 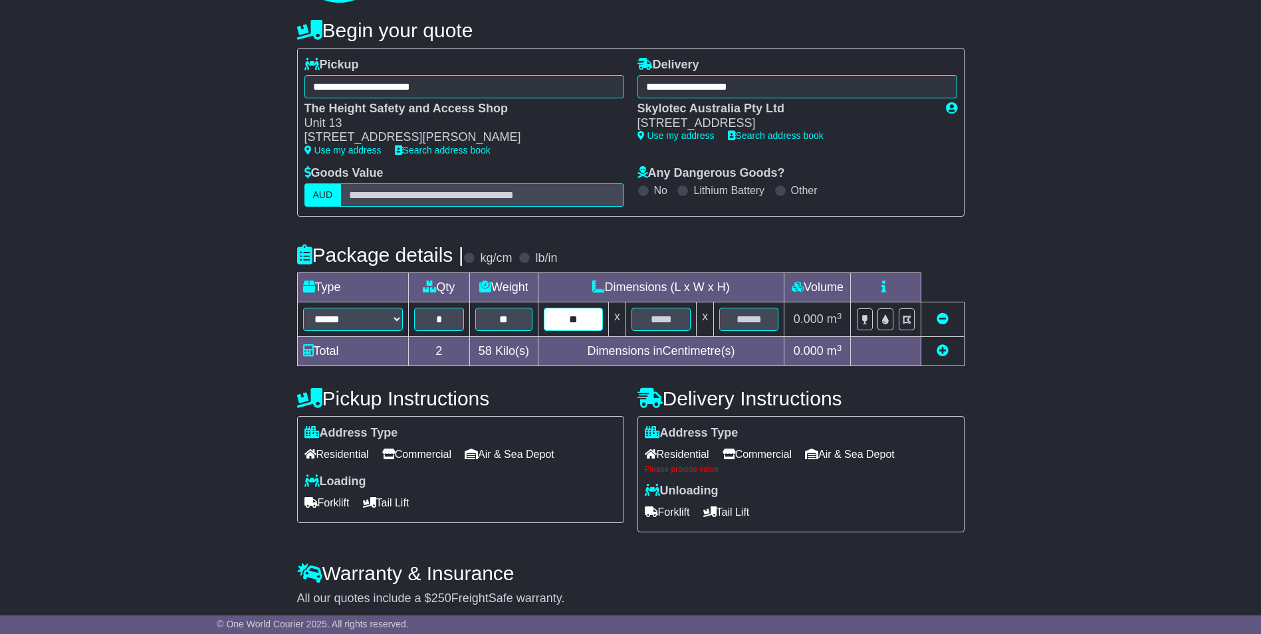 What do you see at coordinates (801, 398) in the screenshot?
I see `h4: Delivery Instructions` at bounding box center [801, 398].